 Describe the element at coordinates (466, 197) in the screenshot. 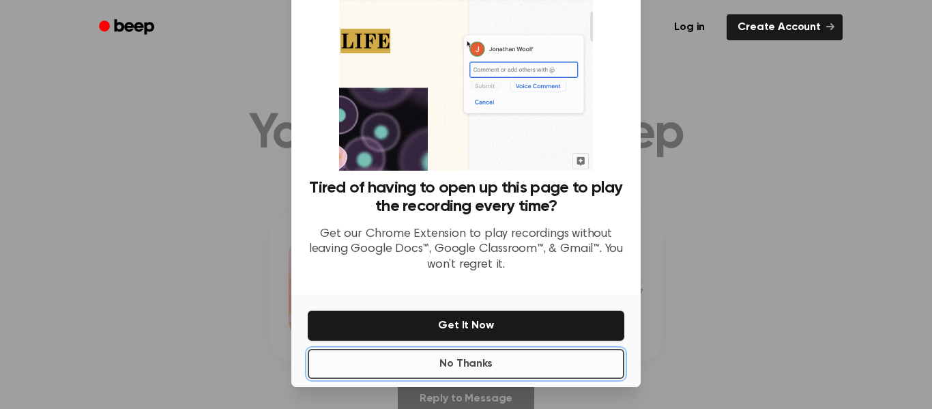

I see `h3: Tired of having to open up this page to play the recording every time?` at that location.